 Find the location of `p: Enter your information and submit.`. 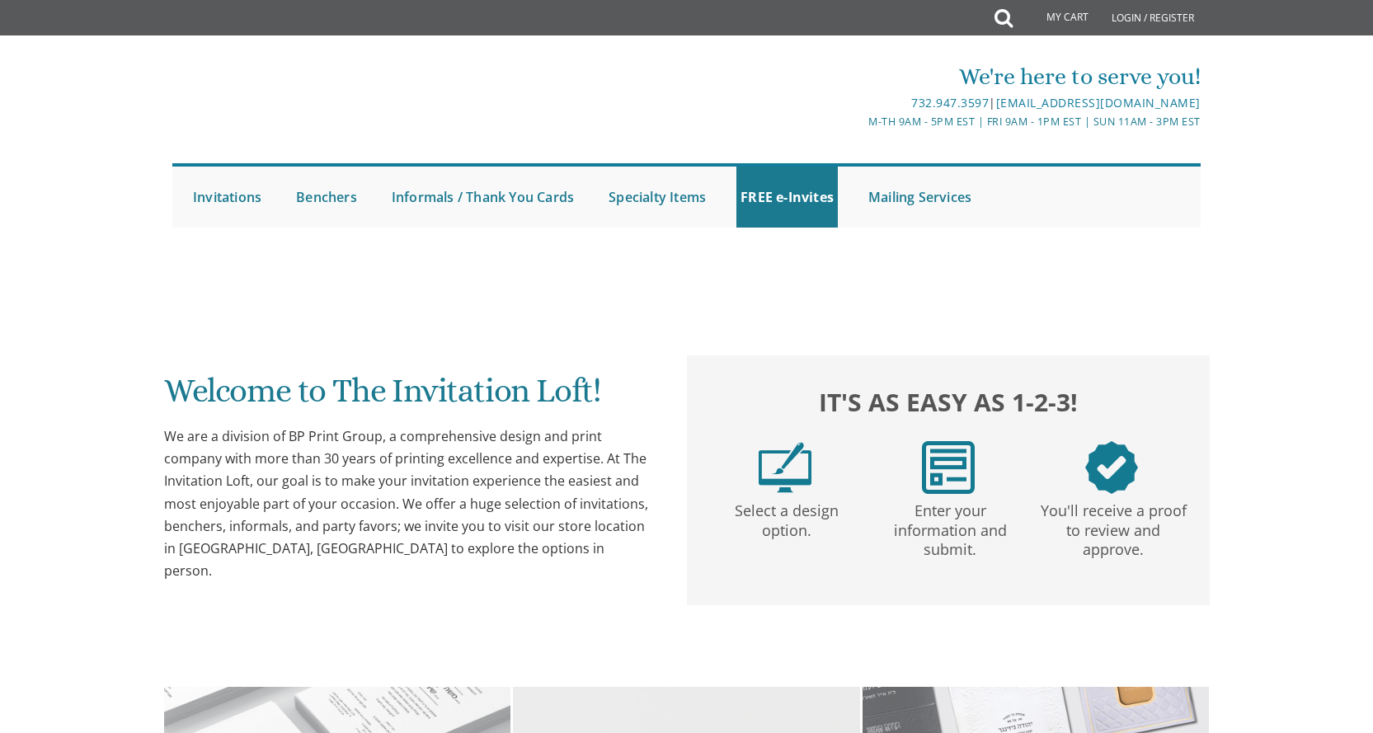

p: Enter your information and submit. is located at coordinates (950, 527).